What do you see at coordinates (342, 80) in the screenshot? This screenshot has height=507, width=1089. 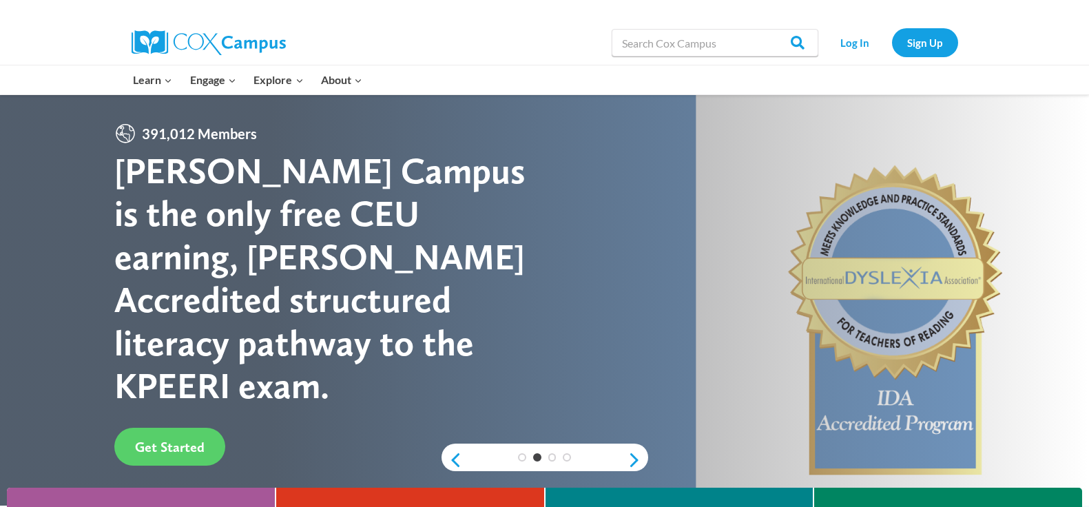 I see `span: About` at bounding box center [342, 80].